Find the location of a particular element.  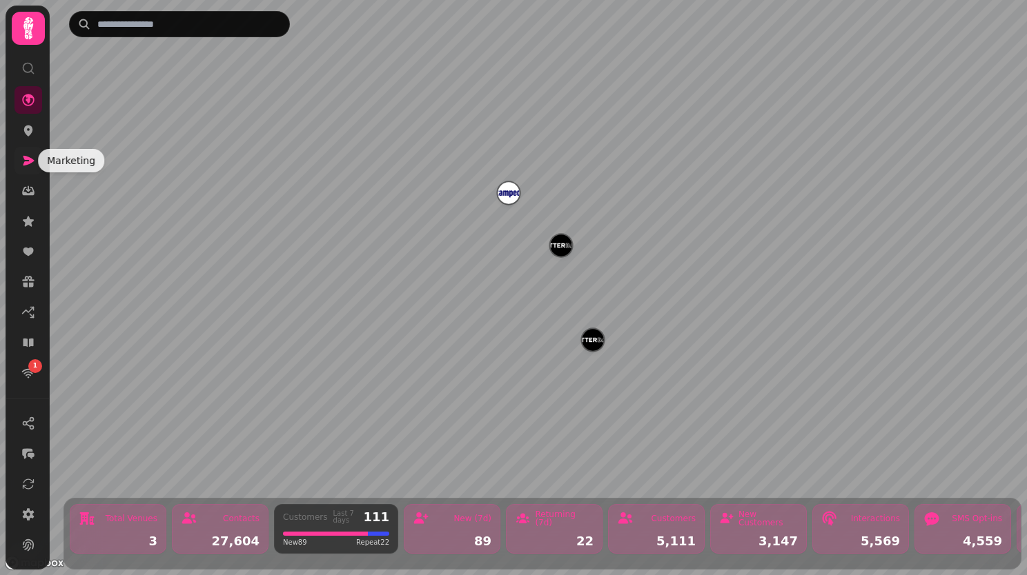

div: Returning (7d) is located at coordinates (564, 519).